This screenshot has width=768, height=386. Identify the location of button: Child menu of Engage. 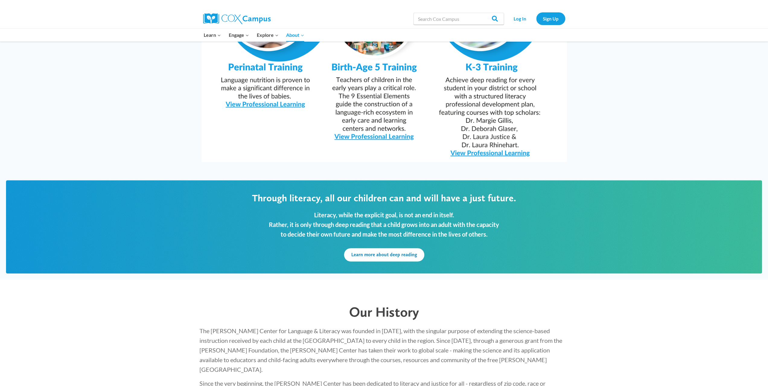
(239, 35).